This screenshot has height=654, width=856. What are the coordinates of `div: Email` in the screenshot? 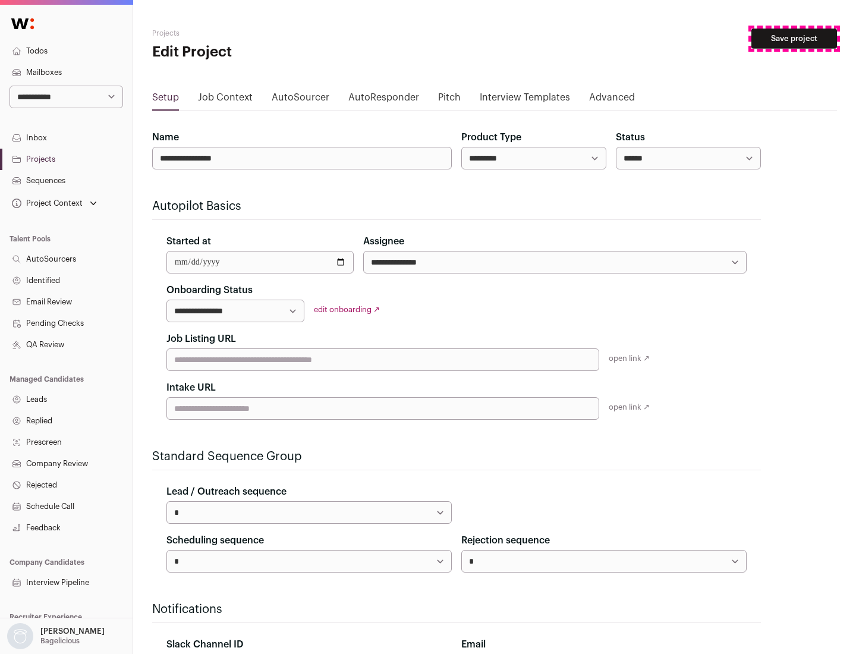 It's located at (604, 644).